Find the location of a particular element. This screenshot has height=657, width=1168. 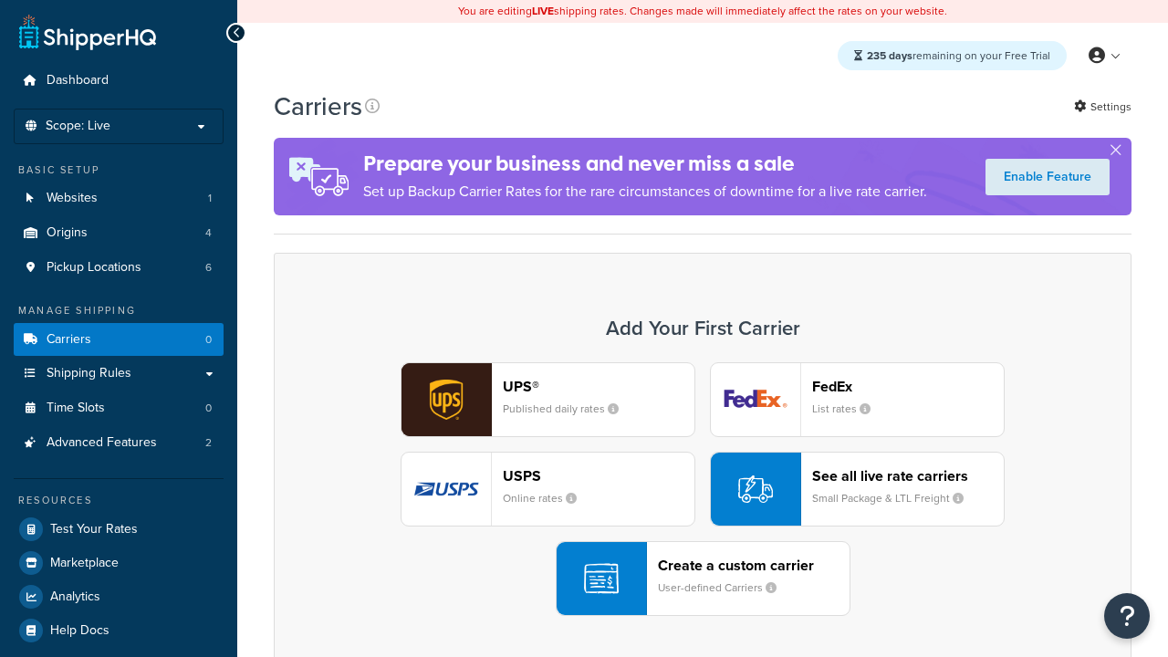

p: Set up Backup Carrier Rates for the rare circumstances of downtime for a live rate carrier. is located at coordinates (645, 192).